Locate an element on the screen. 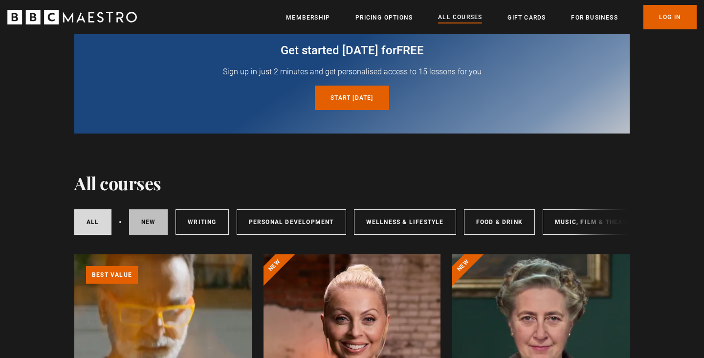 This screenshot has width=704, height=358. a: Membership is located at coordinates (308, 18).